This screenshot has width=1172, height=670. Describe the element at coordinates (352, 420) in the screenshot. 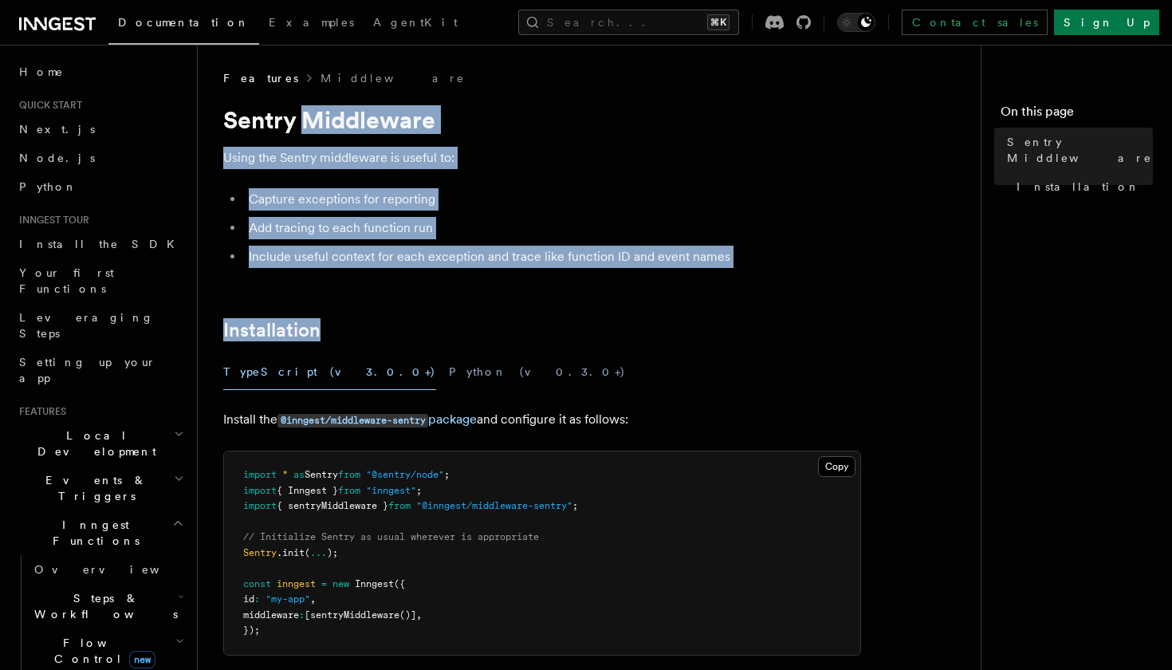

I see `code: @inngest/middleware-sentry` at that location.